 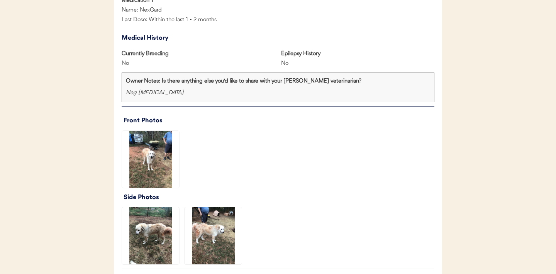 What do you see at coordinates (279, 198) in the screenshot?
I see `div: Side Photos` at bounding box center [279, 198].